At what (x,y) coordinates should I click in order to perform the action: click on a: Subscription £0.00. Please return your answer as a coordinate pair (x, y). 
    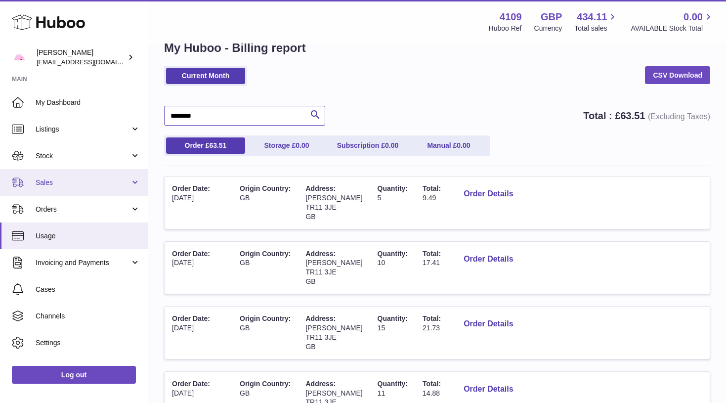
    Looking at the image, I should click on (368, 145).